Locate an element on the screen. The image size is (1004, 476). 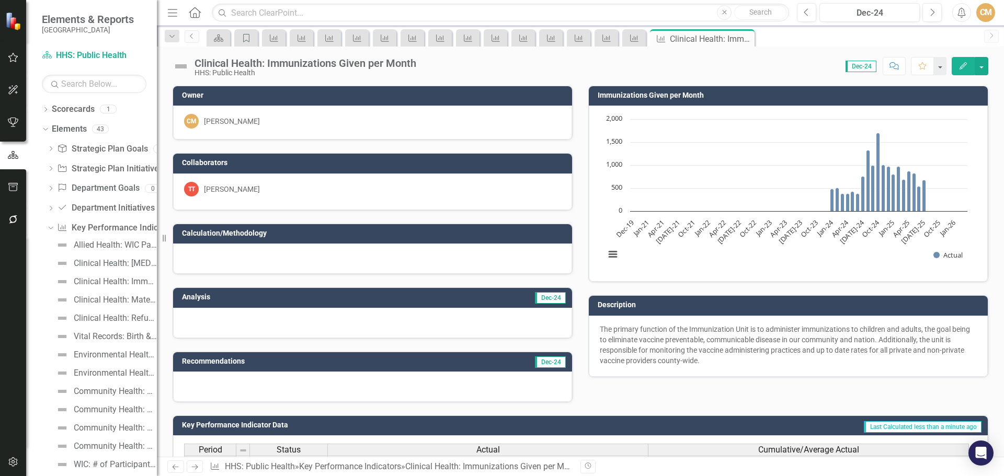
path: Feb-25, 974. Actual. is located at coordinates (898, 189).